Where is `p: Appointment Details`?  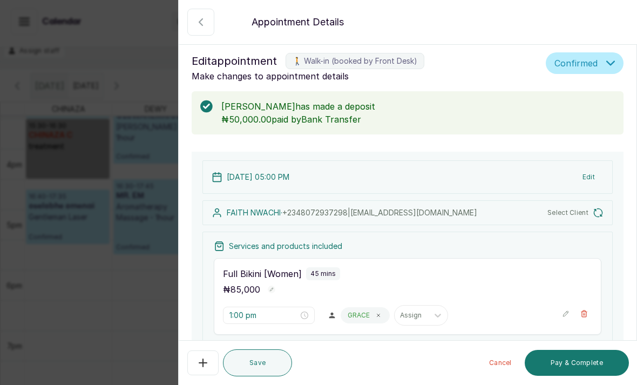
p: Appointment Details is located at coordinates (297, 22).